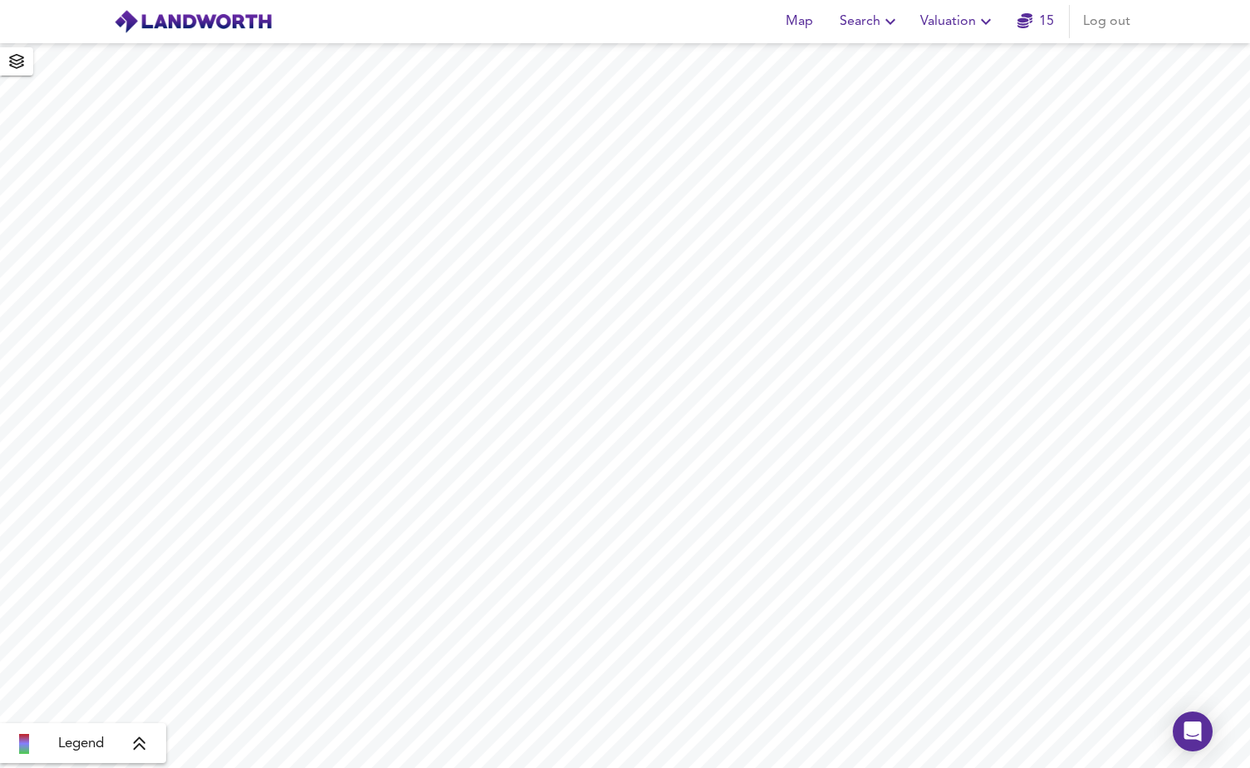  I want to click on button: Search, so click(869, 22).